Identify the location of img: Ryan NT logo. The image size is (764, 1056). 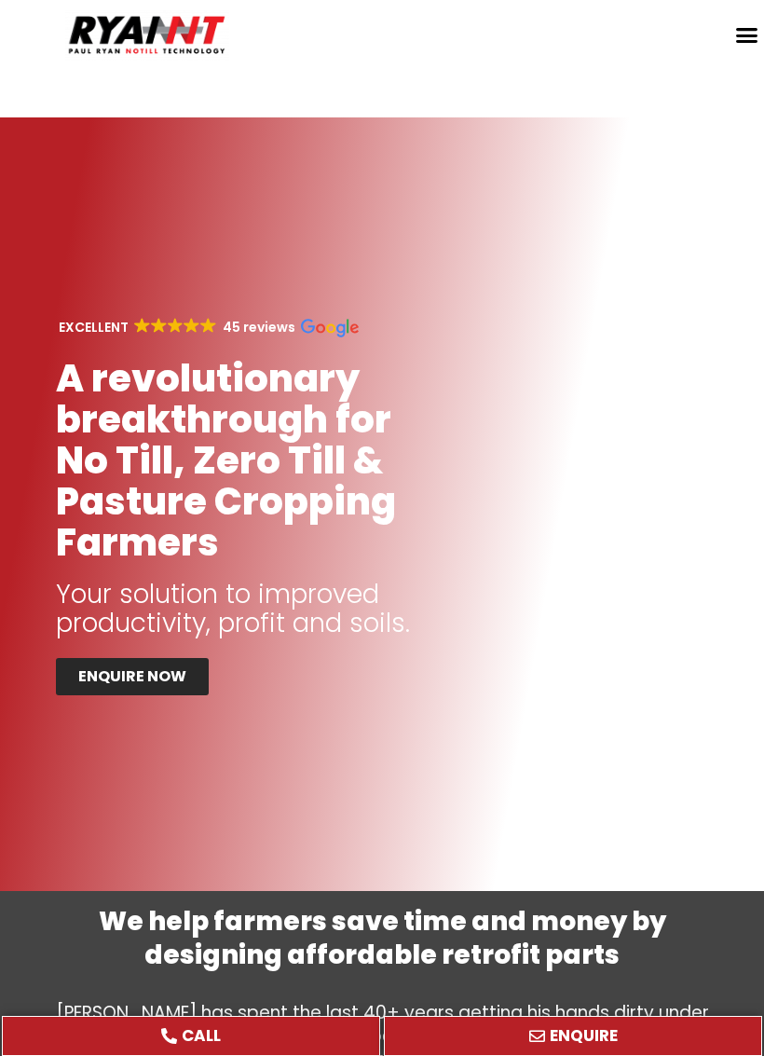
(147, 34).